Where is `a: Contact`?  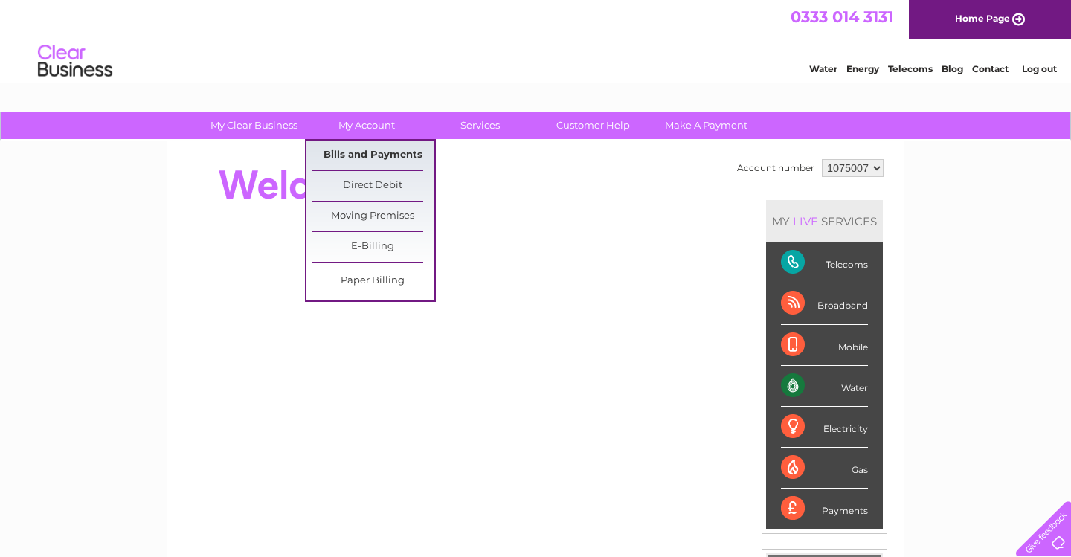
a: Contact is located at coordinates (990, 68).